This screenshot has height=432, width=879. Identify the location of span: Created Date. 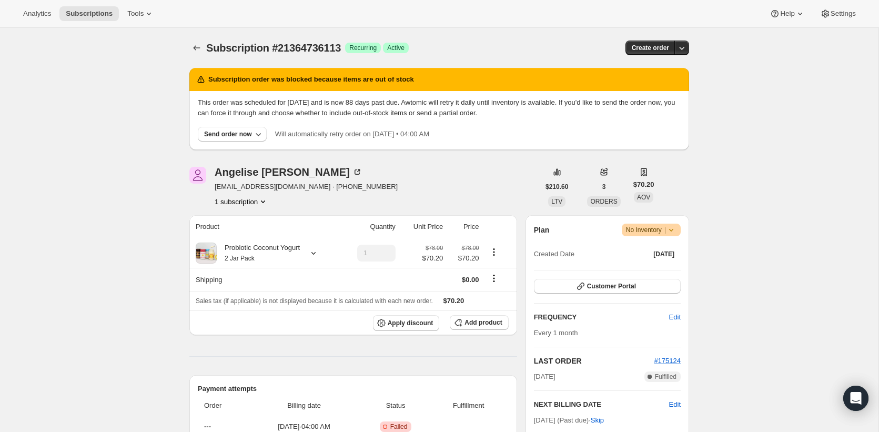
(554, 254).